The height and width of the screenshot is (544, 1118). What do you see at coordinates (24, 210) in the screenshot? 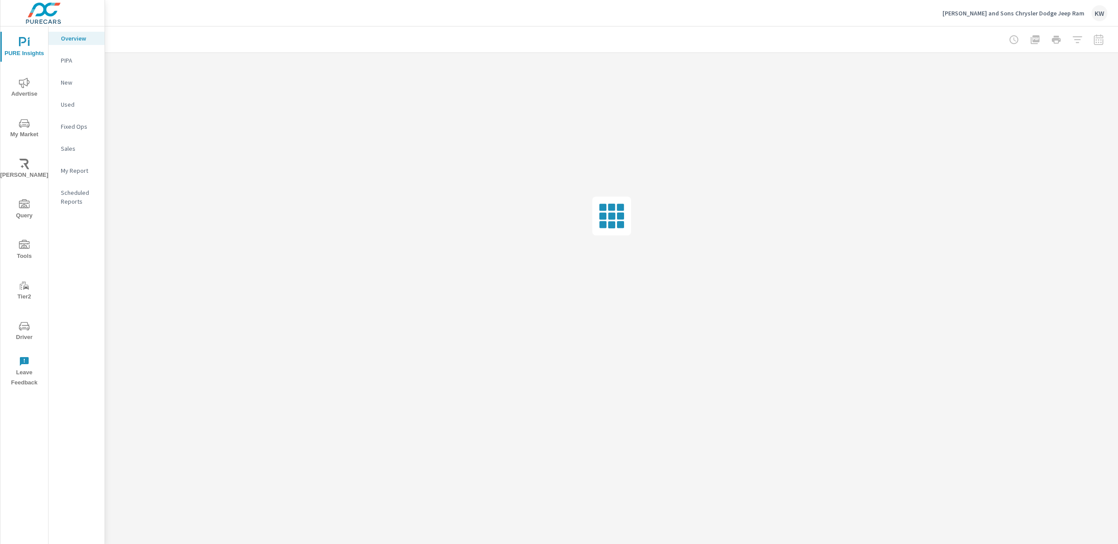
I see `span: Query` at bounding box center [24, 210].